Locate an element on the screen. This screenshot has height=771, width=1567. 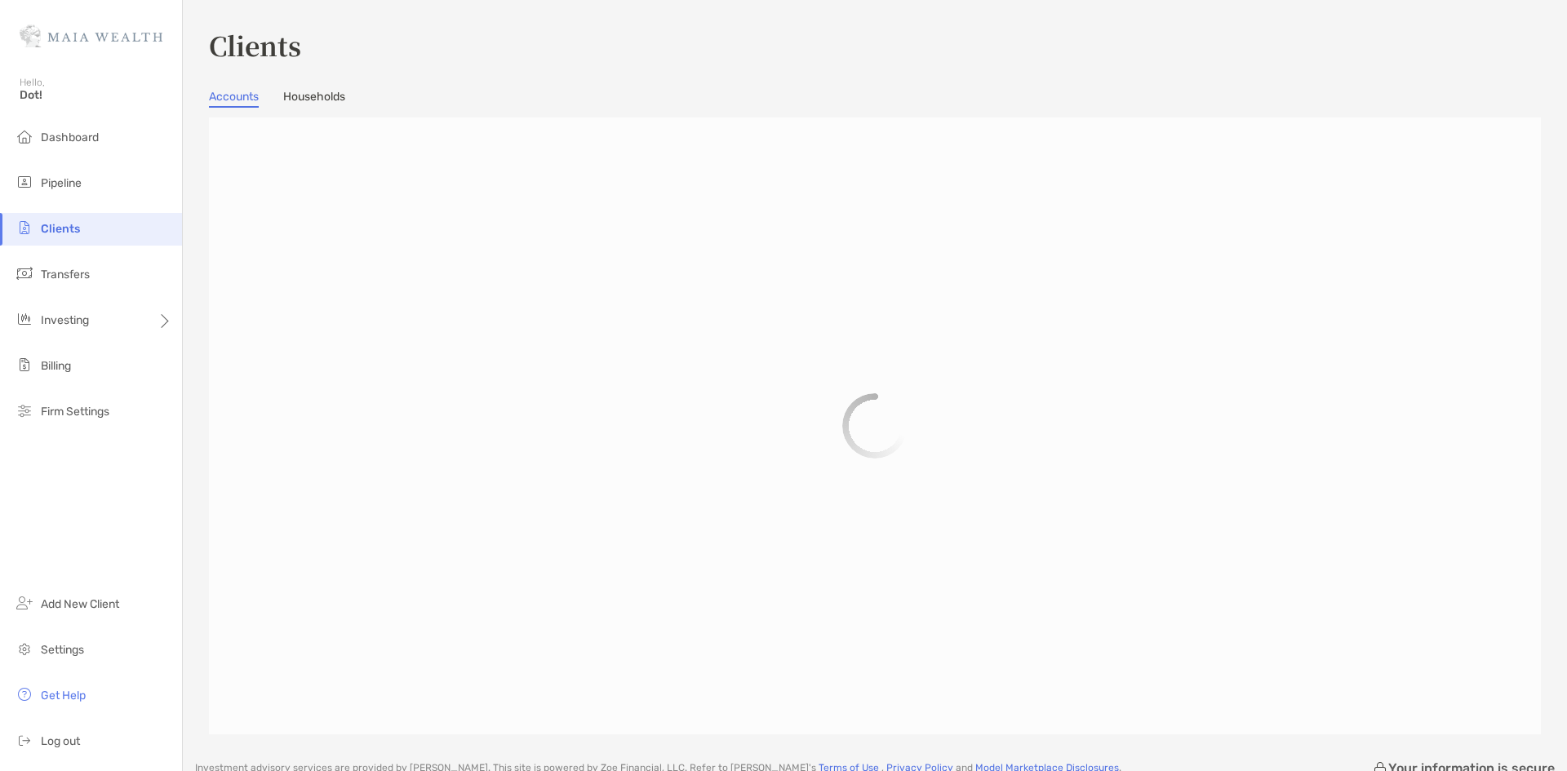
span: Get Help is located at coordinates (63, 695).